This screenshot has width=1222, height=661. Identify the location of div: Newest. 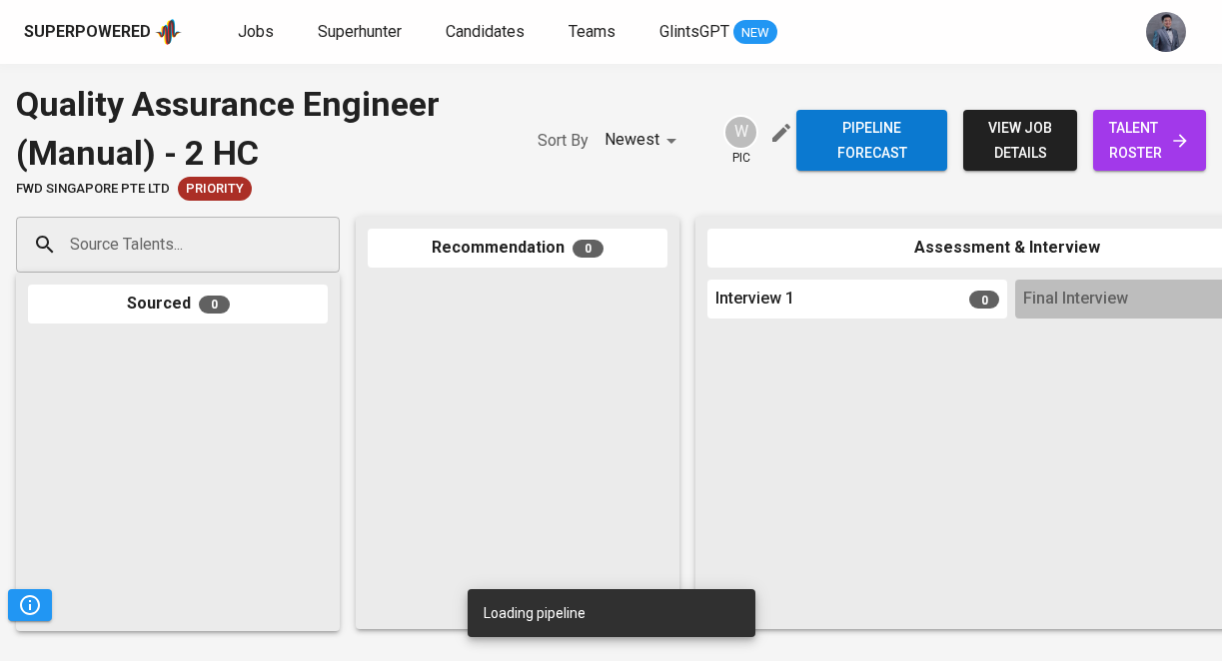
(643, 140).